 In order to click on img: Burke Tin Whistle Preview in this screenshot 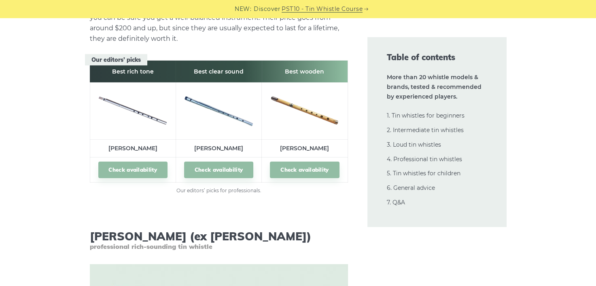, I will do `click(218, 110)`.